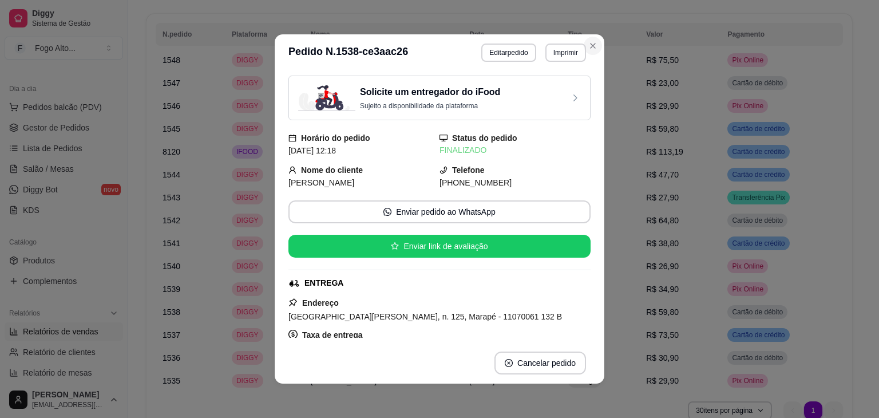 The image size is (879, 418). What do you see at coordinates (387, 212) in the screenshot?
I see `span: whats-app` at bounding box center [387, 212].